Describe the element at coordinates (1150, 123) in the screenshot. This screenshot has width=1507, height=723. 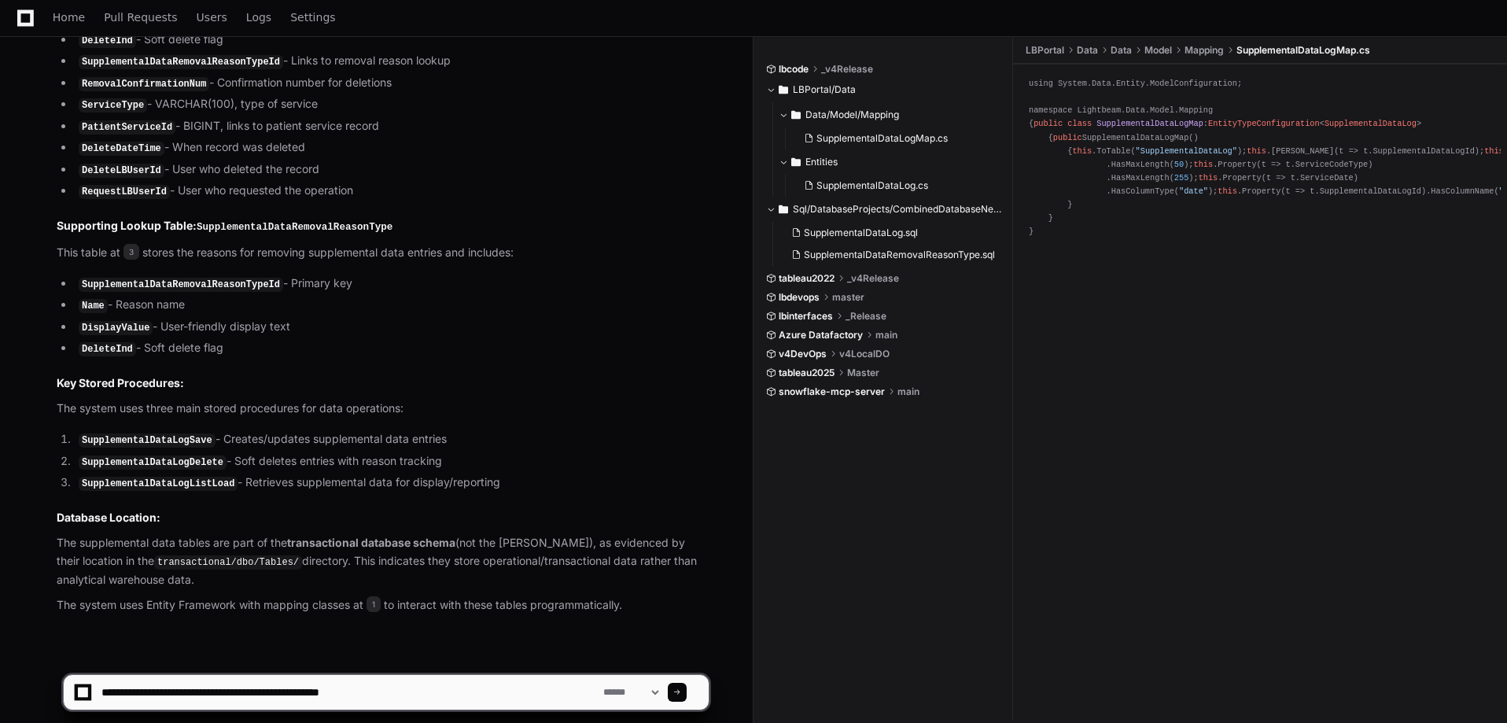
I see `span: SupplementalDataLogMap` at that location.